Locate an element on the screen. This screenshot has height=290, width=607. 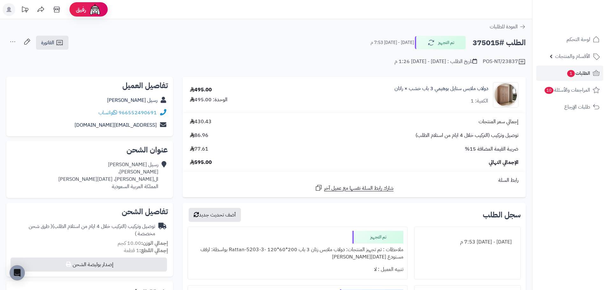
a: تحديثات المنصة is located at coordinates (25, 10).